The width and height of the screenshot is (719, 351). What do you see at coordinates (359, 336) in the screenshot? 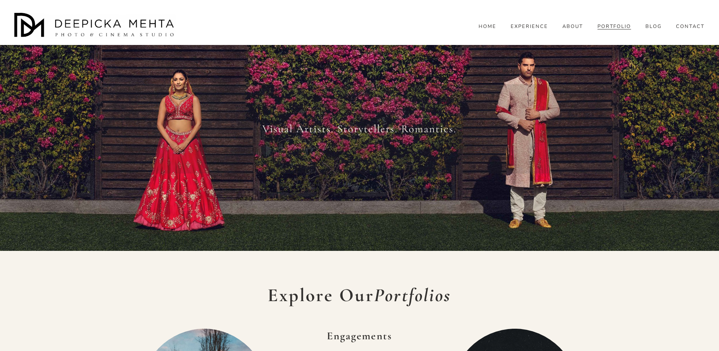
I see `strong: Engagements` at bounding box center [359, 336].